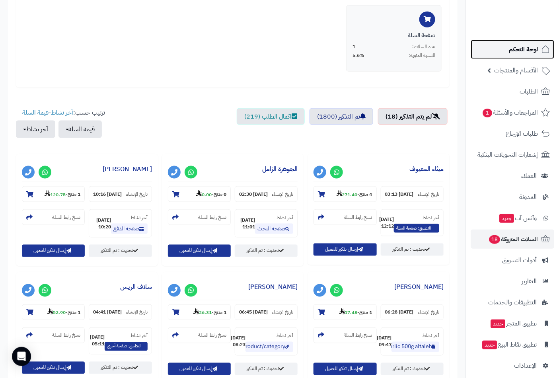 This screenshot has height=378, width=559. What do you see at coordinates (35, 129) in the screenshot?
I see `button: آخر نشاط` at bounding box center [35, 129].